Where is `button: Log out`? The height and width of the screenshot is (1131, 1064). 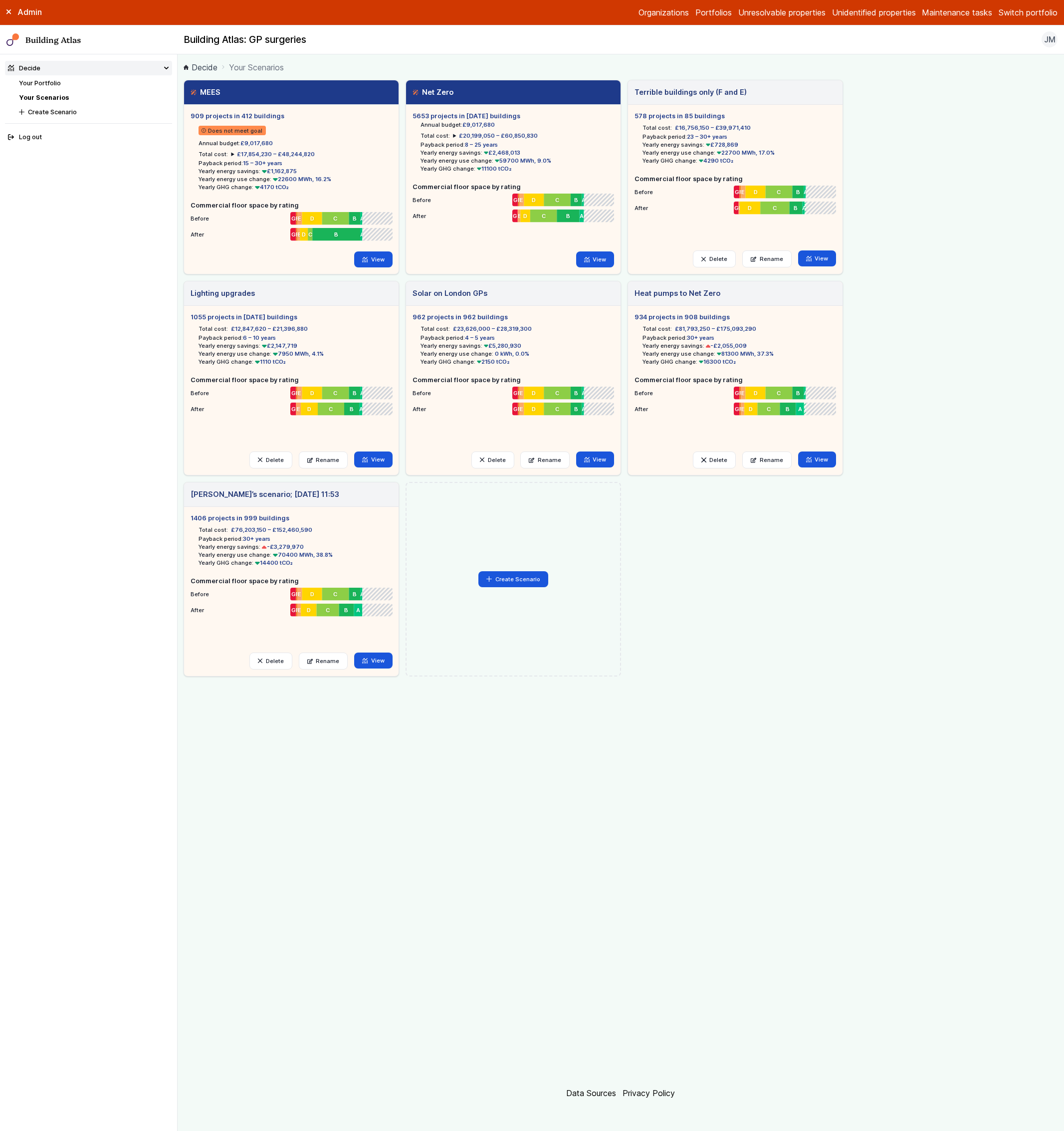
button: Log out is located at coordinates (88, 137).